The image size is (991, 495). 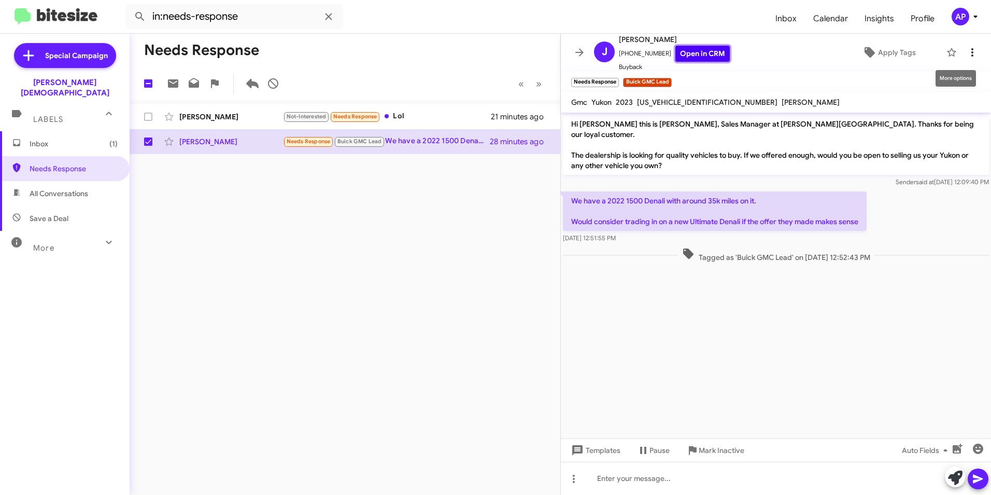 What do you see at coordinates (961, 17) in the screenshot?
I see `div: AP` at bounding box center [961, 17].